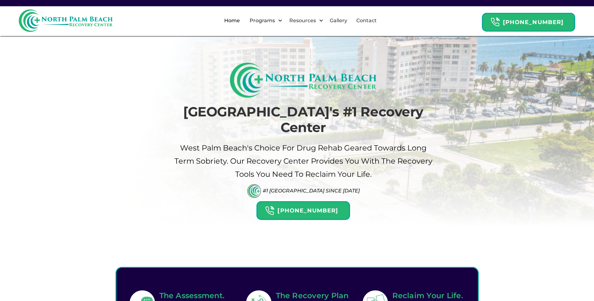  I want to click on img: North Palm Beach Recovery Logo (Rectangle), so click(303, 80).